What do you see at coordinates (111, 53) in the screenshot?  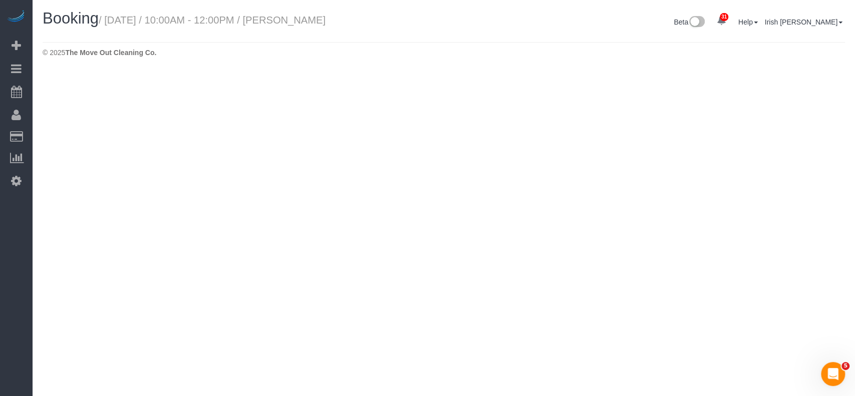 I see `strong: The Move Out Cleaning Co.` at bounding box center [111, 53].